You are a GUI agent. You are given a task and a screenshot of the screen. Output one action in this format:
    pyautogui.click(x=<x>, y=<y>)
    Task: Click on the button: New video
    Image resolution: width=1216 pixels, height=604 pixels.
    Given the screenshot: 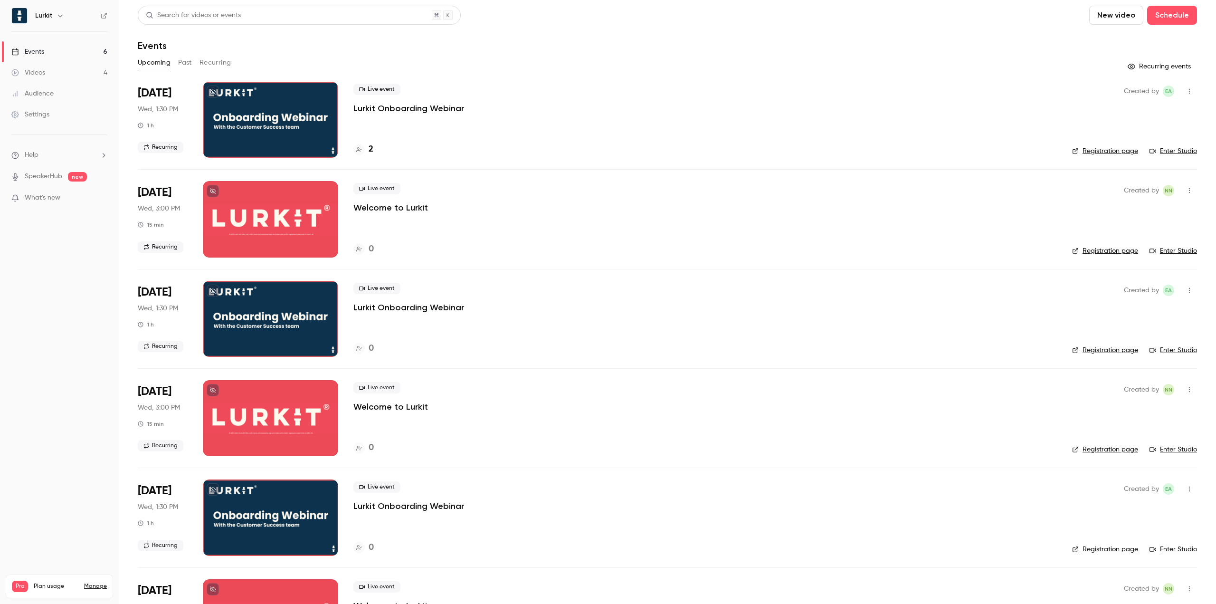 What is the action you would take?
    pyautogui.click(x=1116, y=15)
    